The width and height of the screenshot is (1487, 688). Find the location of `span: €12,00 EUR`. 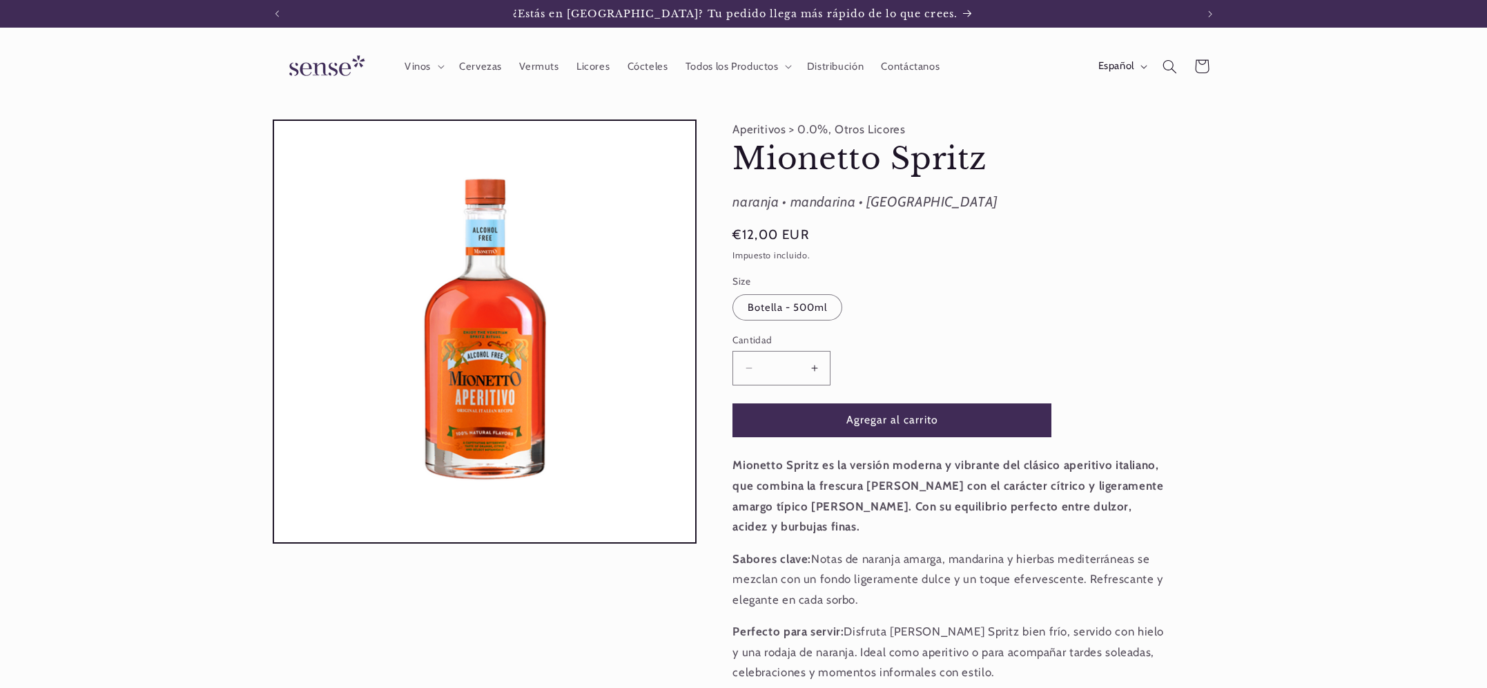

span: €12,00 EUR is located at coordinates (771, 235).